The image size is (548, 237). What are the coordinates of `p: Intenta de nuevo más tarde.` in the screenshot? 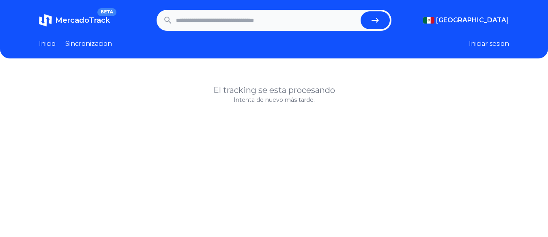 It's located at (274, 100).